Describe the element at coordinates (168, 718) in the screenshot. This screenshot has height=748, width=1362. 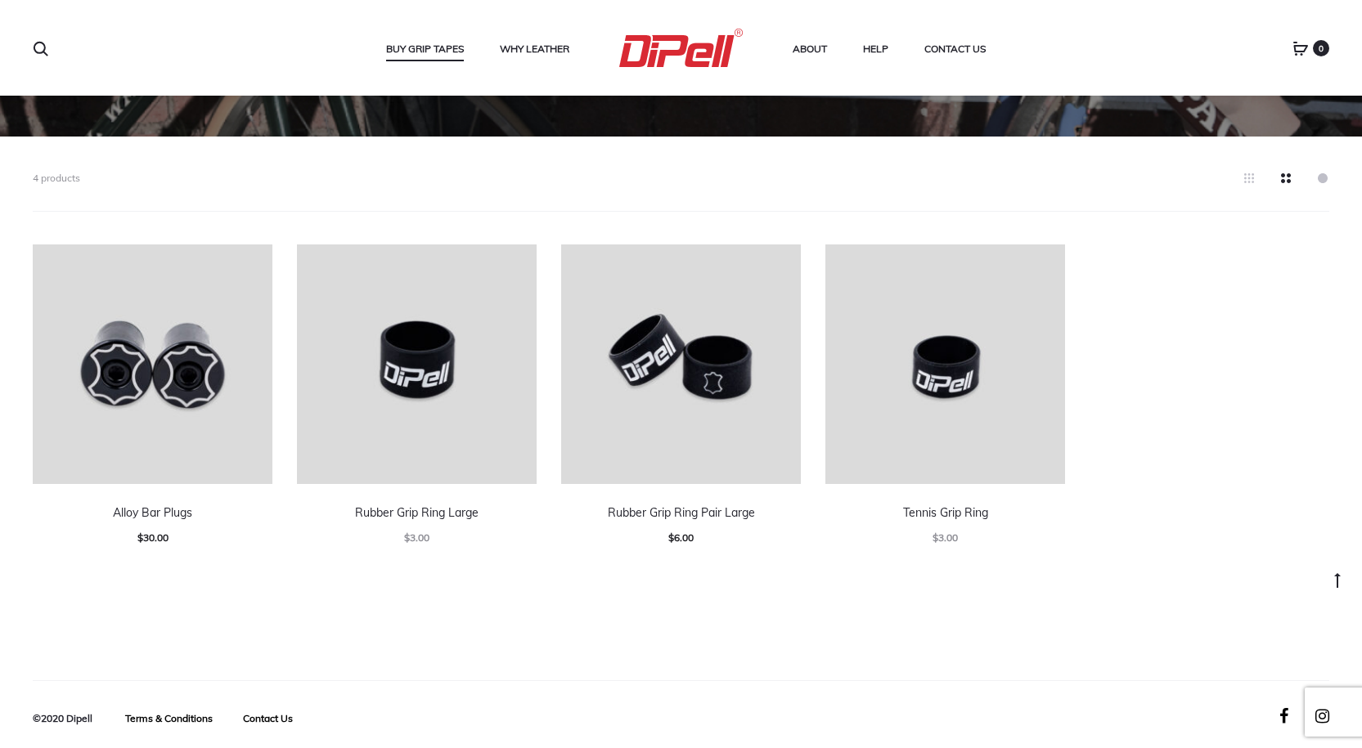
I see `a: Terms & Conditions` at that location.